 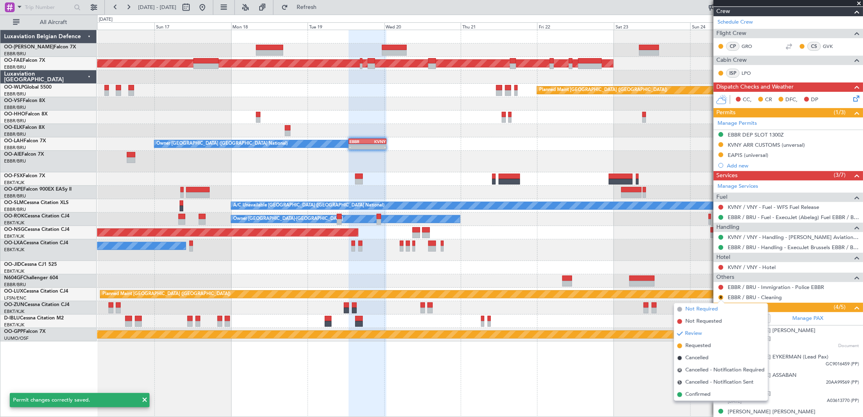 What do you see at coordinates (727, 176) in the screenshot?
I see `span: Services` at bounding box center [727, 176].